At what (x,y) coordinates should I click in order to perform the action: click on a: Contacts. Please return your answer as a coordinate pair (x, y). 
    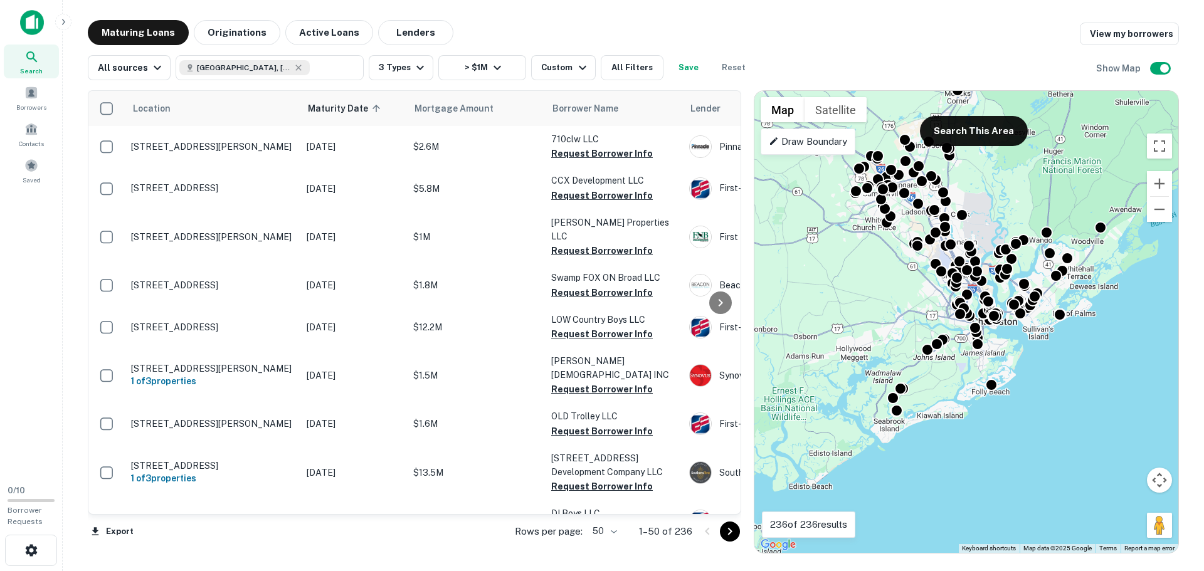
    Looking at the image, I should click on (31, 134).